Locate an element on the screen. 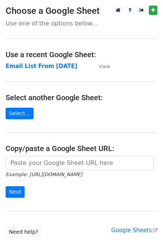 This screenshot has width=163, height=252. a: Google Sheets is located at coordinates (134, 230).